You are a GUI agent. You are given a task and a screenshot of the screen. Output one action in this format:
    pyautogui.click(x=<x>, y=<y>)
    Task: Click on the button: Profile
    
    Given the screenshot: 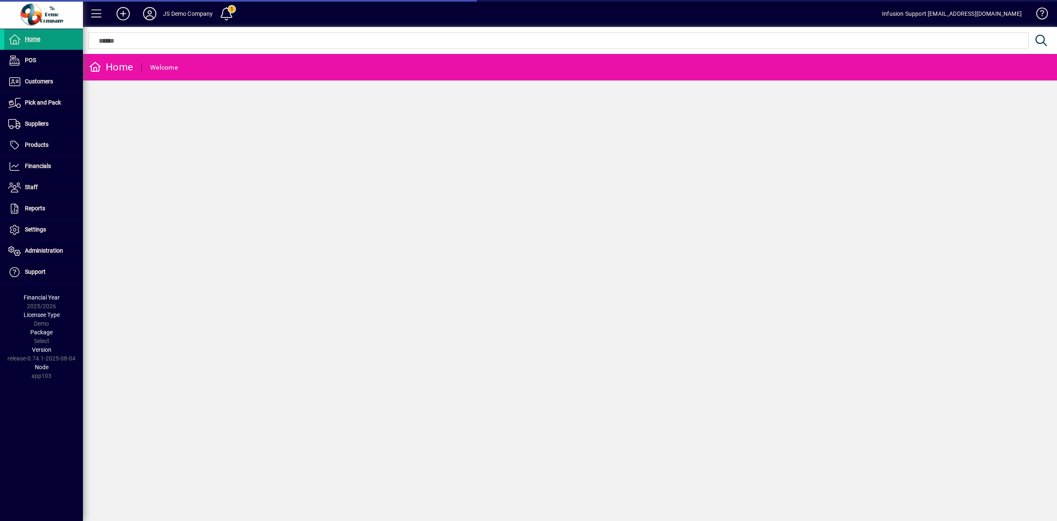 What is the action you would take?
    pyautogui.click(x=150, y=14)
    